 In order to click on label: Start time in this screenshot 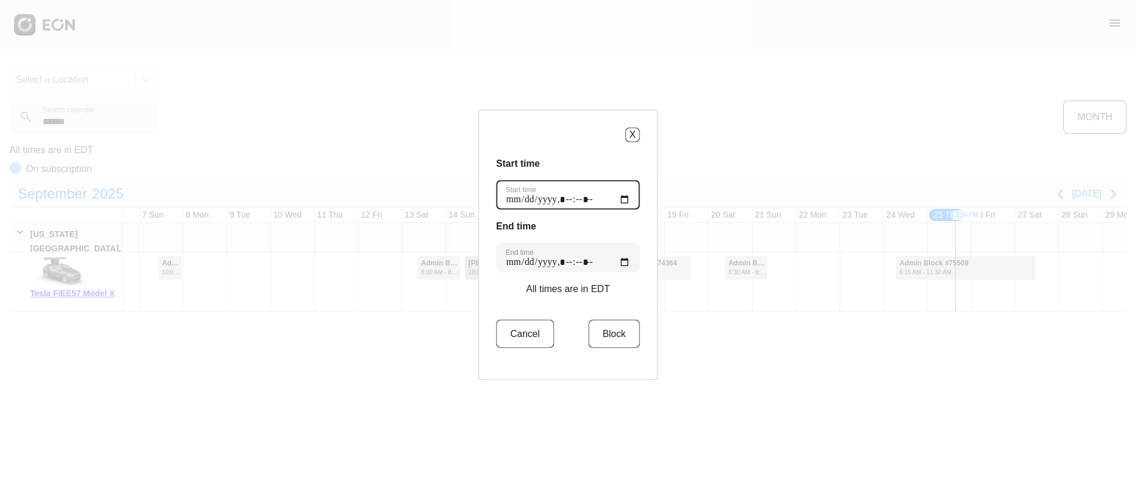, I will do `click(521, 189)`.